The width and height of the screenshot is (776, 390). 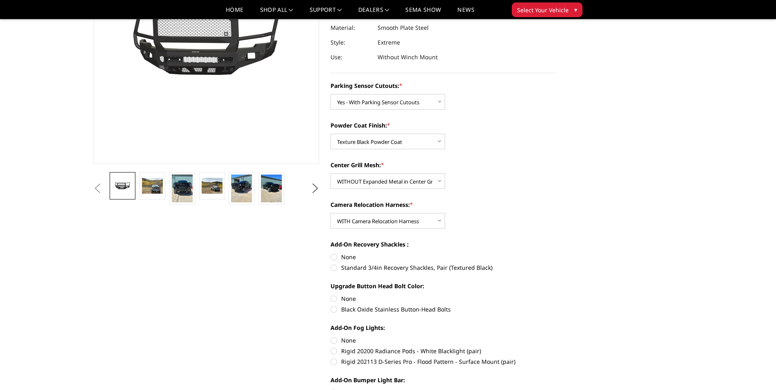 What do you see at coordinates (351, 43) in the screenshot?
I see `dt: Style:` at bounding box center [351, 43].